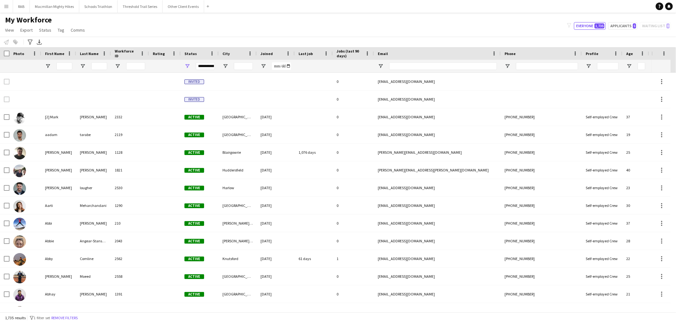 This screenshot has width=676, height=323. I want to click on button: Everyone1,735, so click(590, 26).